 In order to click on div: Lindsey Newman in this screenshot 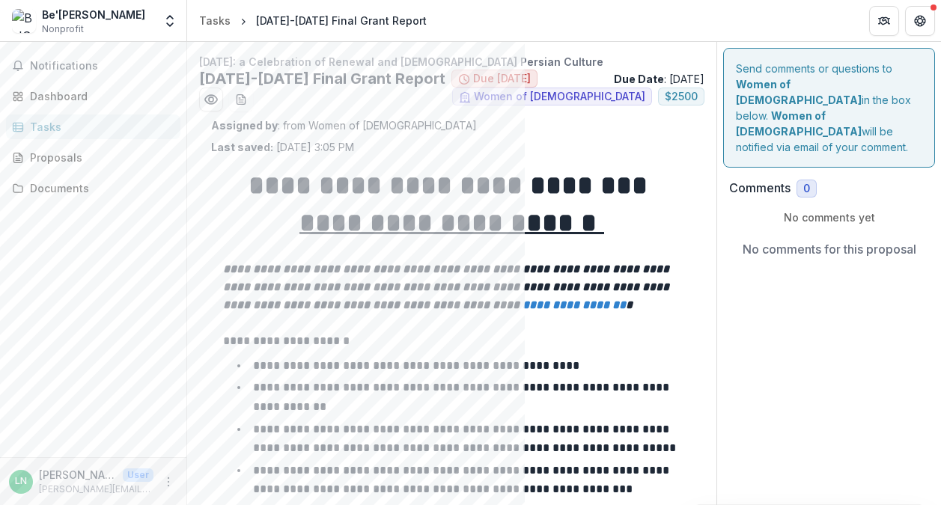, I will do `click(21, 482)`.